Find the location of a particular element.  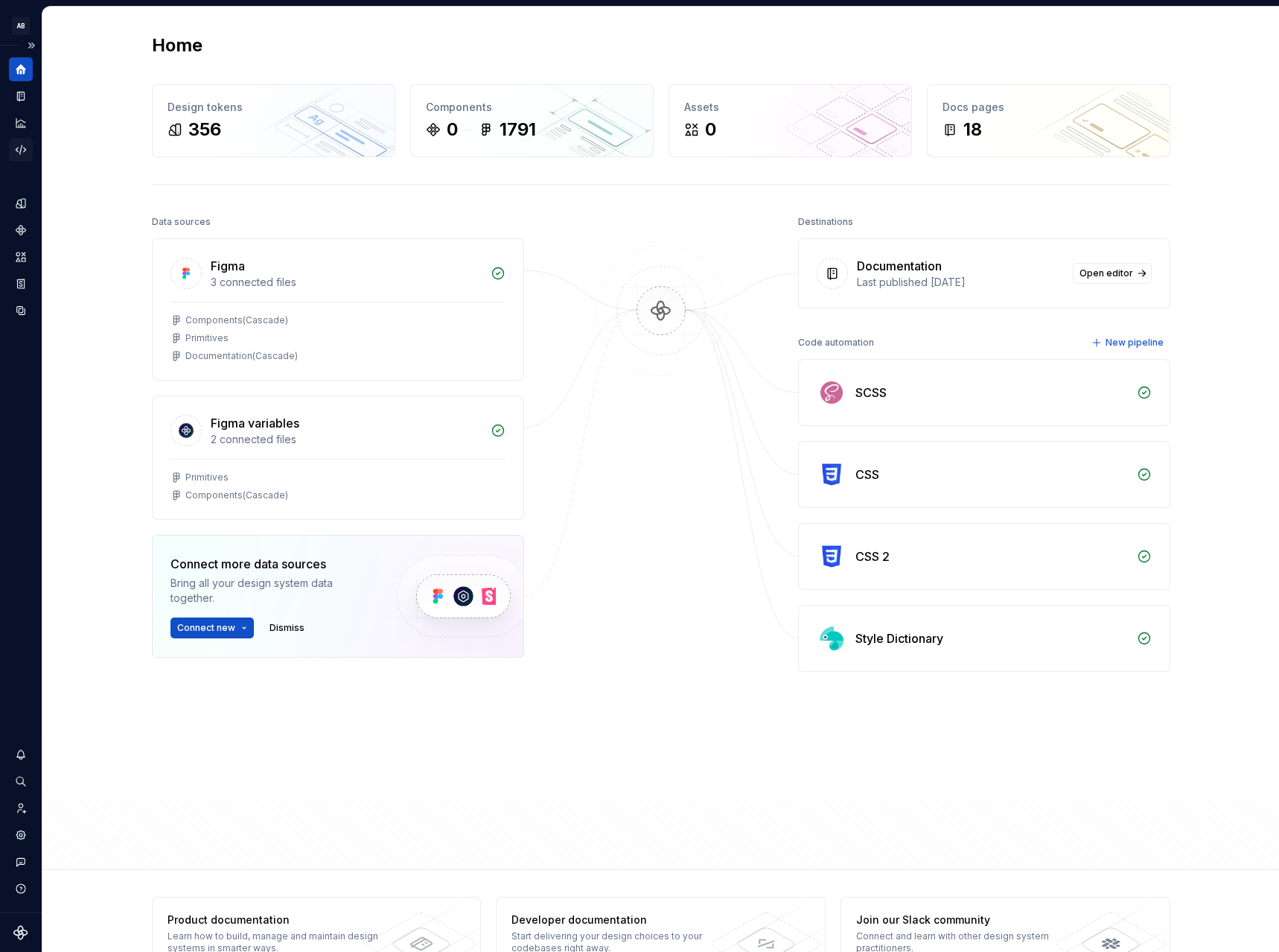

div: Destinations is located at coordinates (826, 222).